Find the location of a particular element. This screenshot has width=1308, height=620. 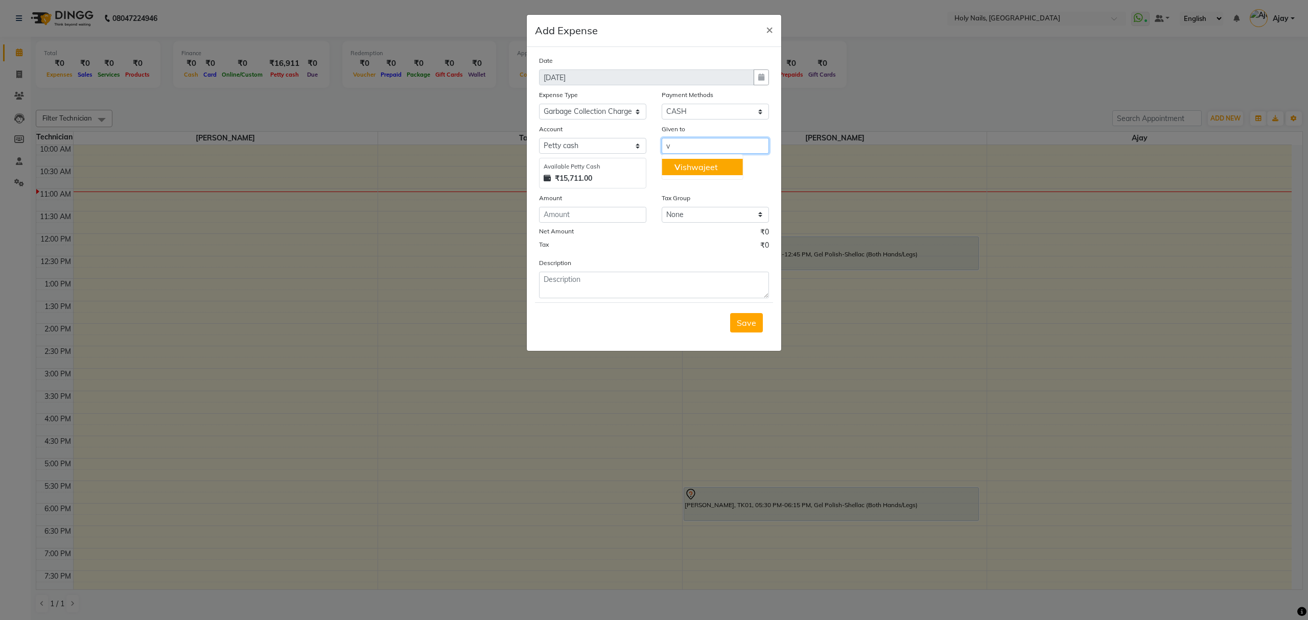

label: Amount is located at coordinates (550, 198).